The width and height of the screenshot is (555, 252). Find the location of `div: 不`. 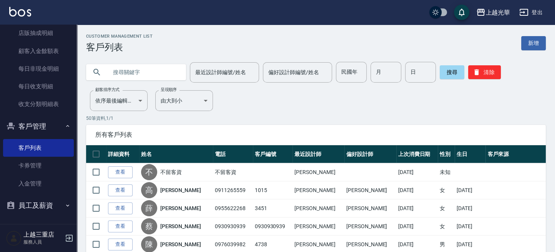

div: 不 is located at coordinates (149, 172).